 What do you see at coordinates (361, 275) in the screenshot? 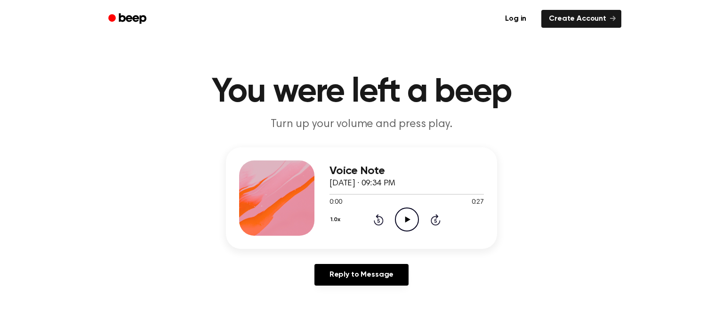
I see `a: Reply to Message` at bounding box center [361, 275].